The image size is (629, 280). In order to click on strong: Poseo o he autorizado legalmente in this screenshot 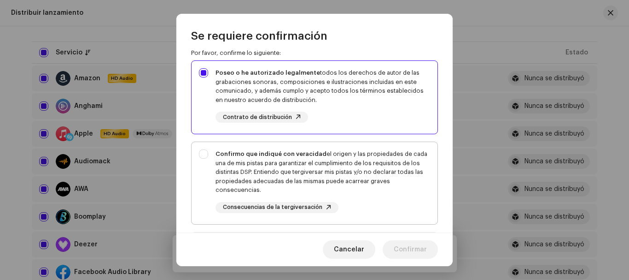, I will do `click(268, 72)`.